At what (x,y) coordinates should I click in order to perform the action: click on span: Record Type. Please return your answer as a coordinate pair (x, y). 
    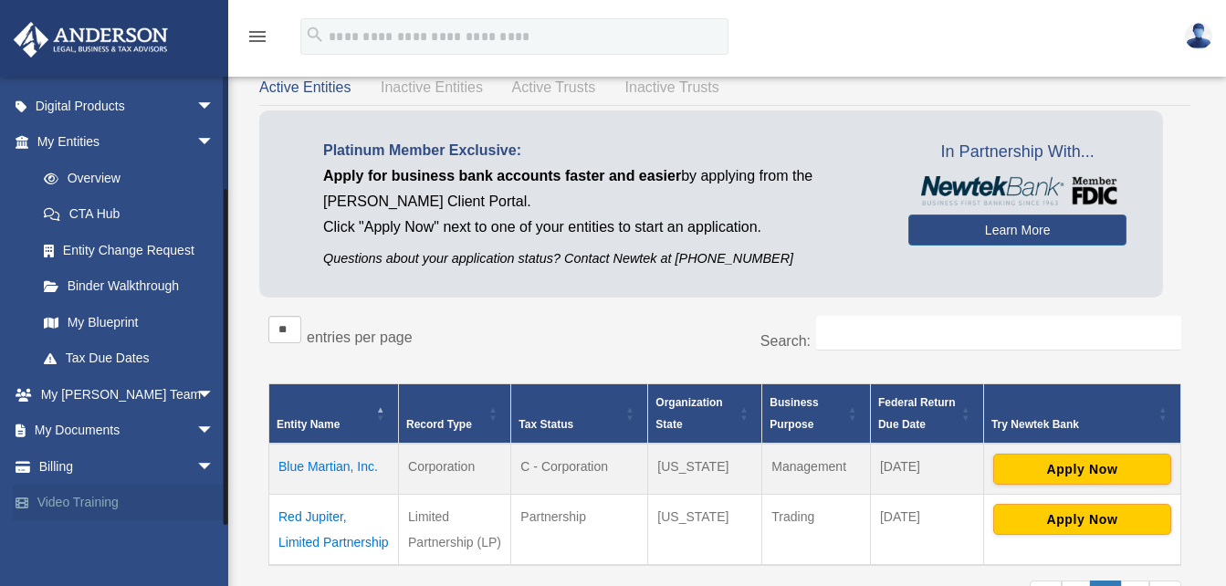
    Looking at the image, I should click on (439, 424).